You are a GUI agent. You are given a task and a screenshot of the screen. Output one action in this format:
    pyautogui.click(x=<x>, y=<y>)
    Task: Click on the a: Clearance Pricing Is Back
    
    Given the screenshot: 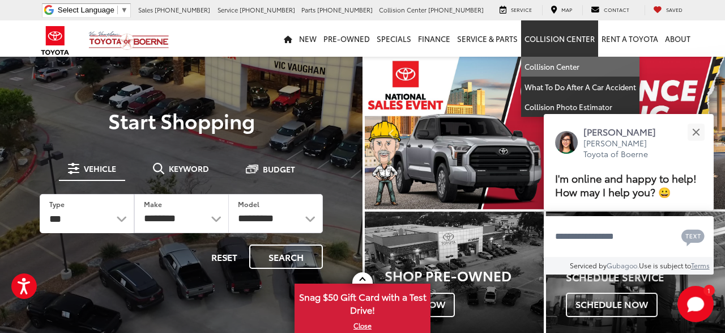 What is the action you would take?
    pyautogui.click(x=545, y=133)
    